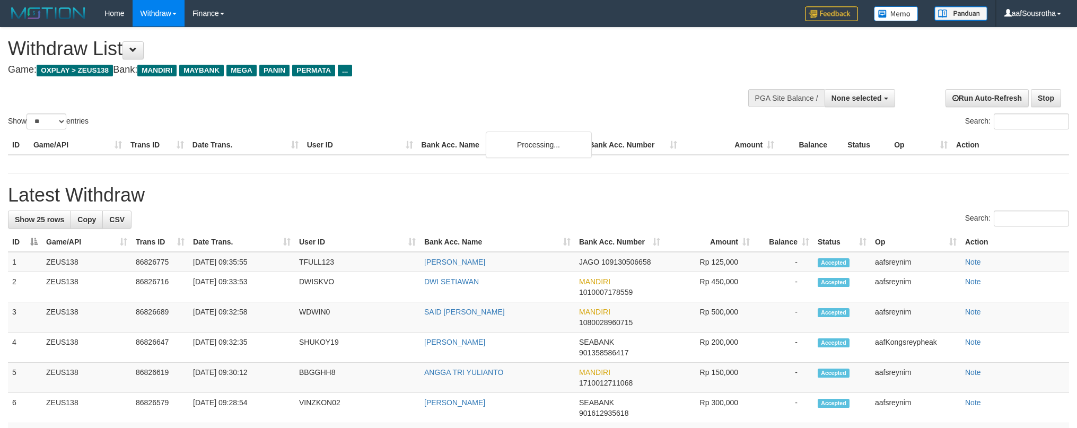 Image resolution: width=1077 pixels, height=428 pixels. Describe the element at coordinates (86, 242) in the screenshot. I see `th: Game/API: activate to sort column ascending` at that location.